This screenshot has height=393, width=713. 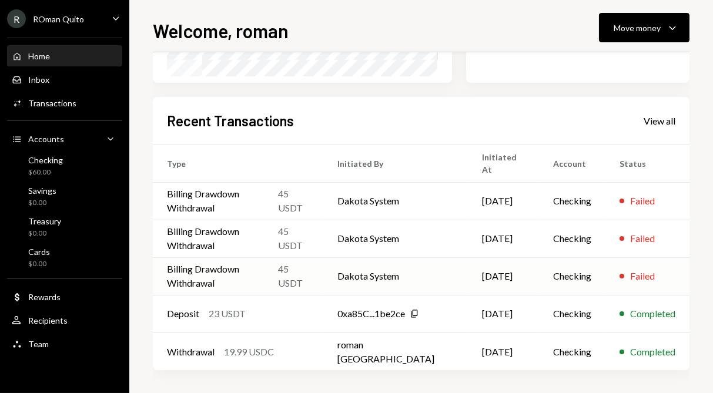 What do you see at coordinates (572, 163) in the screenshot?
I see `th: Account` at bounding box center [572, 163].